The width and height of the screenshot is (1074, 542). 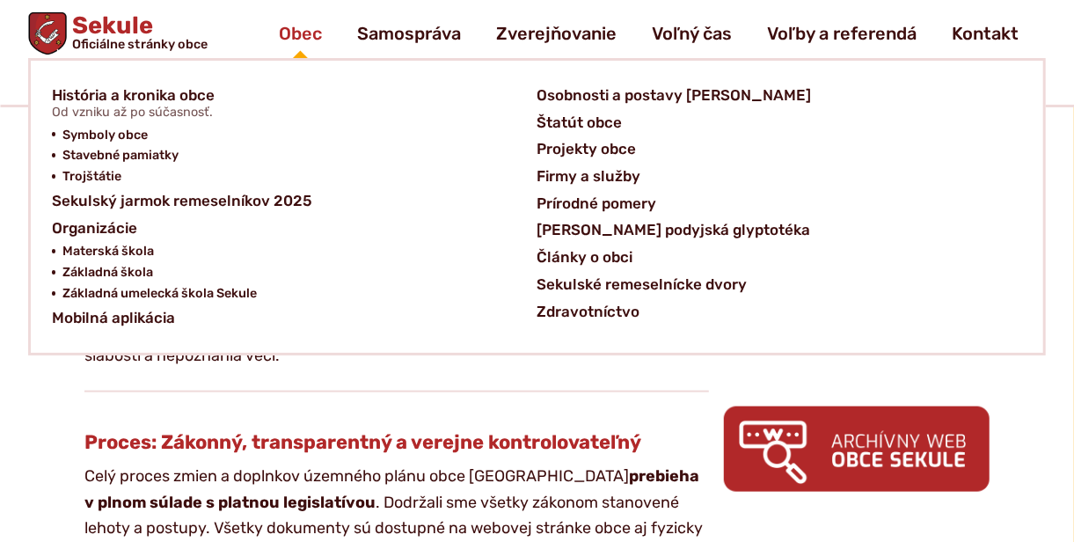 I want to click on span: Prírodné pomery, so click(x=597, y=203).